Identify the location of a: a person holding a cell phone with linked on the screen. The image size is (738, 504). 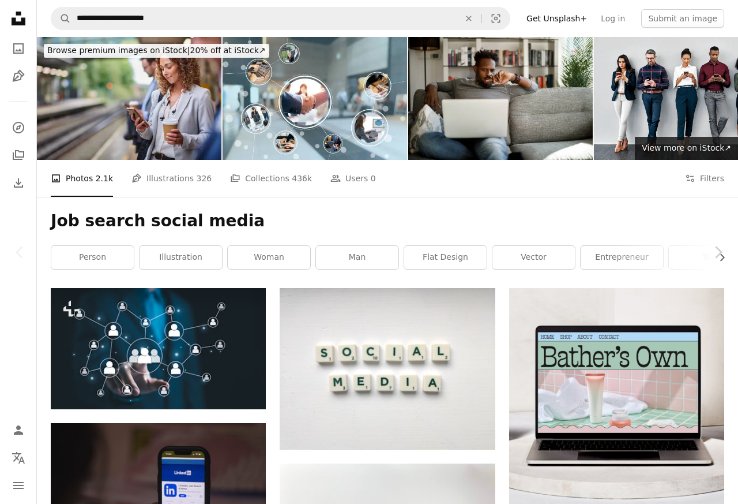
(158, 494).